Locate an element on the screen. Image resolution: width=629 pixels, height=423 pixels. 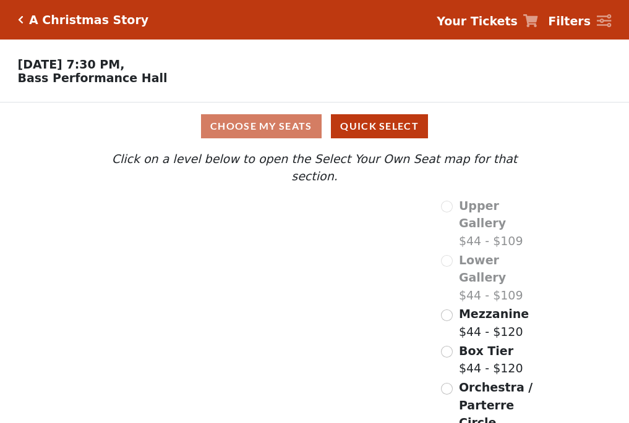
span: Lower Gallery is located at coordinates (482, 269).